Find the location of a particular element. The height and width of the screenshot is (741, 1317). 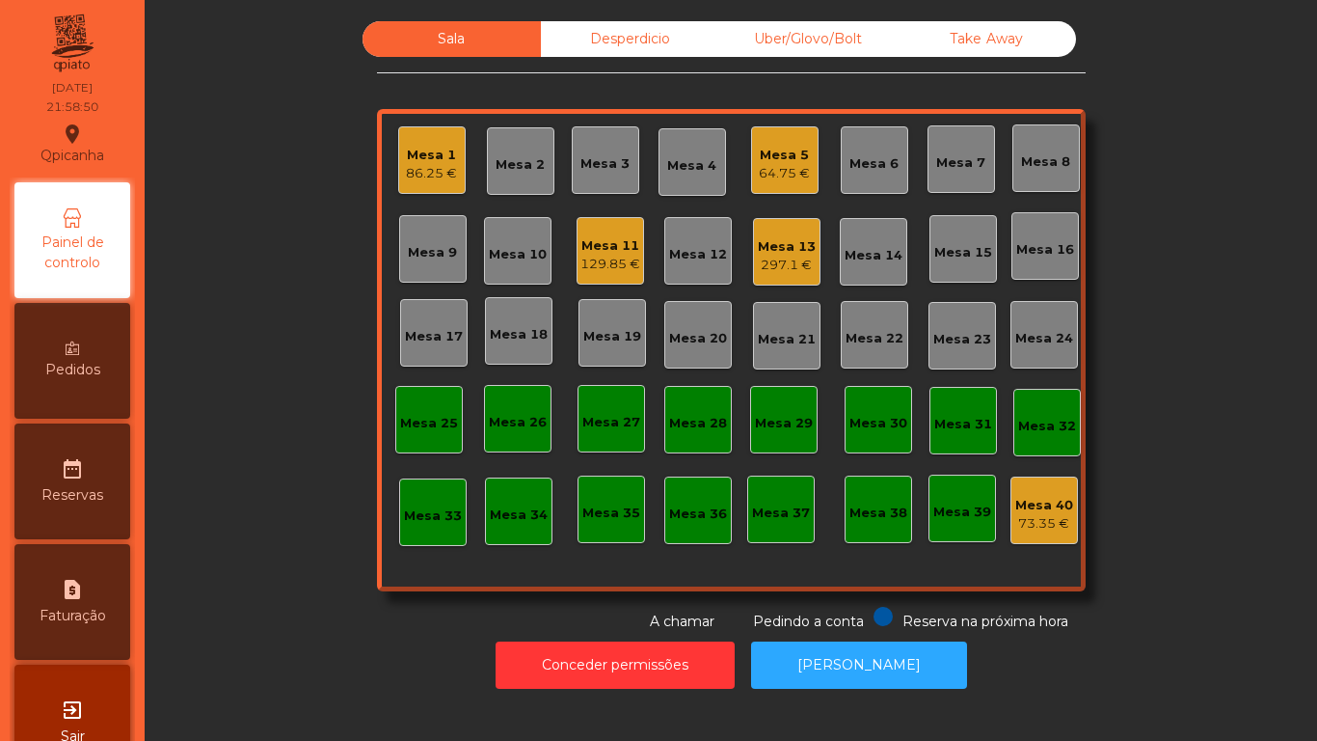

i: location_on is located at coordinates (72, 134).